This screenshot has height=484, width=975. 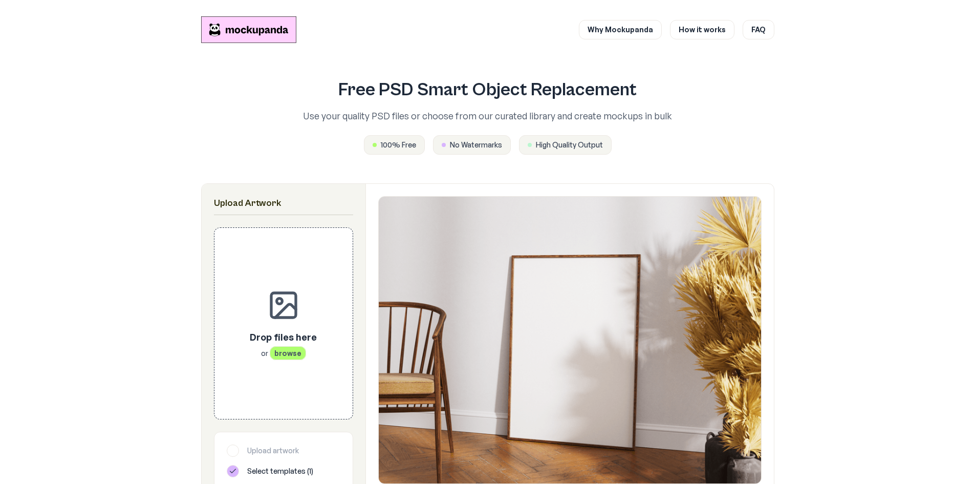 What do you see at coordinates (273, 451) in the screenshot?
I see `span: Upload artwork` at bounding box center [273, 451].